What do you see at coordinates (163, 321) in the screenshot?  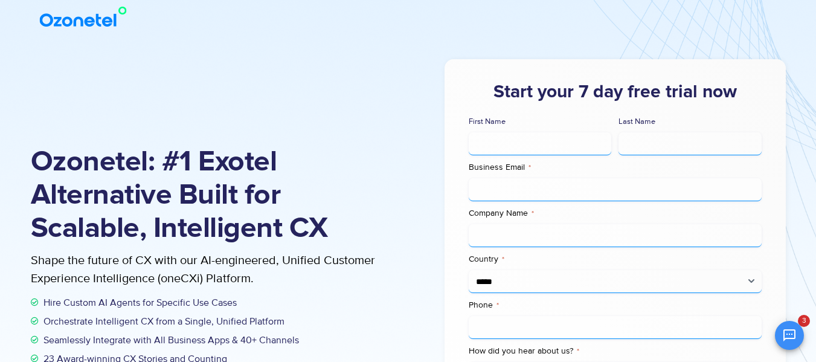 I see `span: Orchestrate Intelligent CX from a Single, Unified Platform` at bounding box center [163, 321].